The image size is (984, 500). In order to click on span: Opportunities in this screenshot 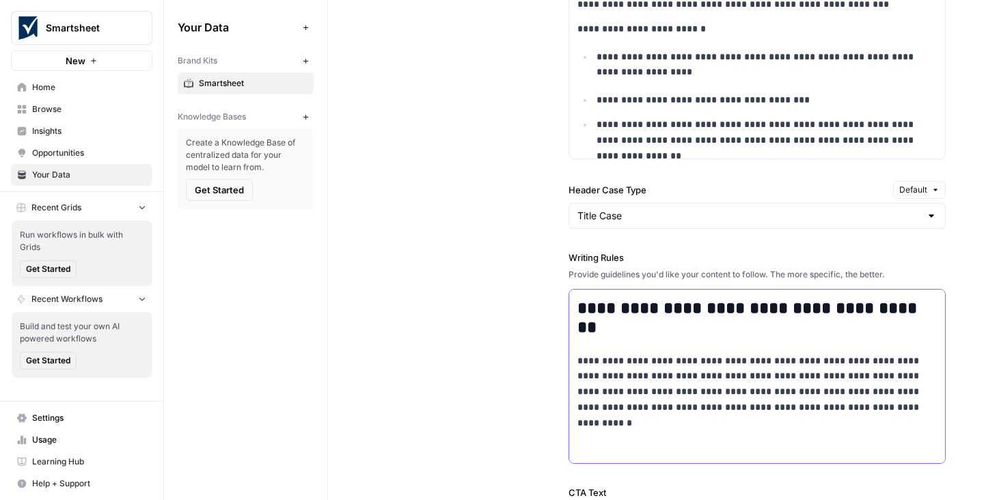, I will do `click(89, 153)`.